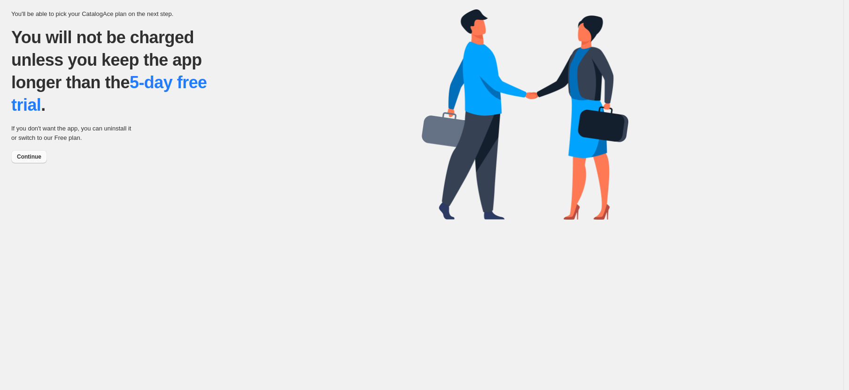 This screenshot has width=849, height=390. Describe the element at coordinates (73, 133) in the screenshot. I see `p: If you don't want the app, you can uninstall it or switch to our Free plan.` at that location.